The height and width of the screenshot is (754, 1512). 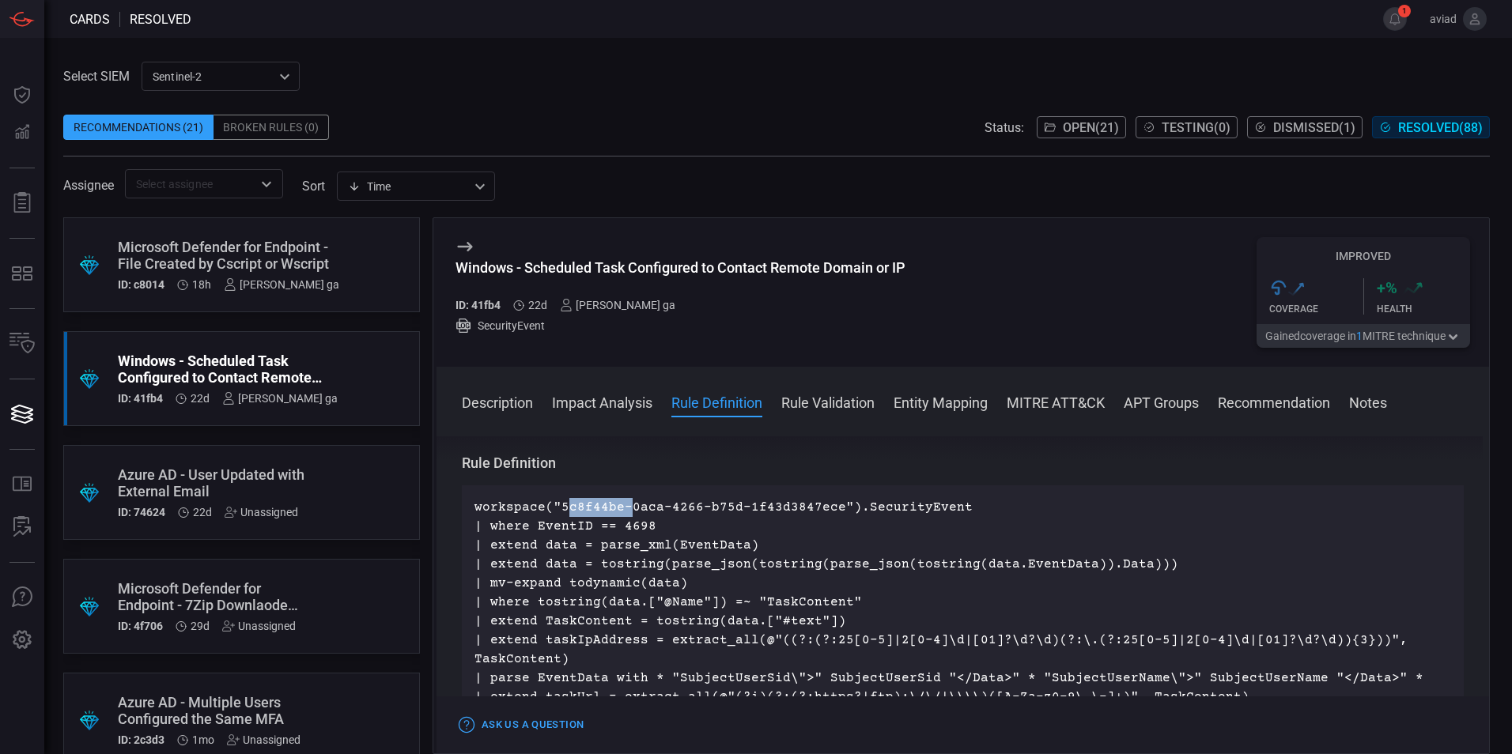 I want to click on button: Open, so click(x=266, y=184).